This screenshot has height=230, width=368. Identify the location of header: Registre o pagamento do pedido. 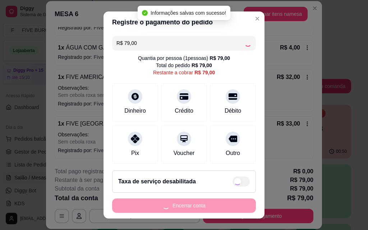
(184, 22).